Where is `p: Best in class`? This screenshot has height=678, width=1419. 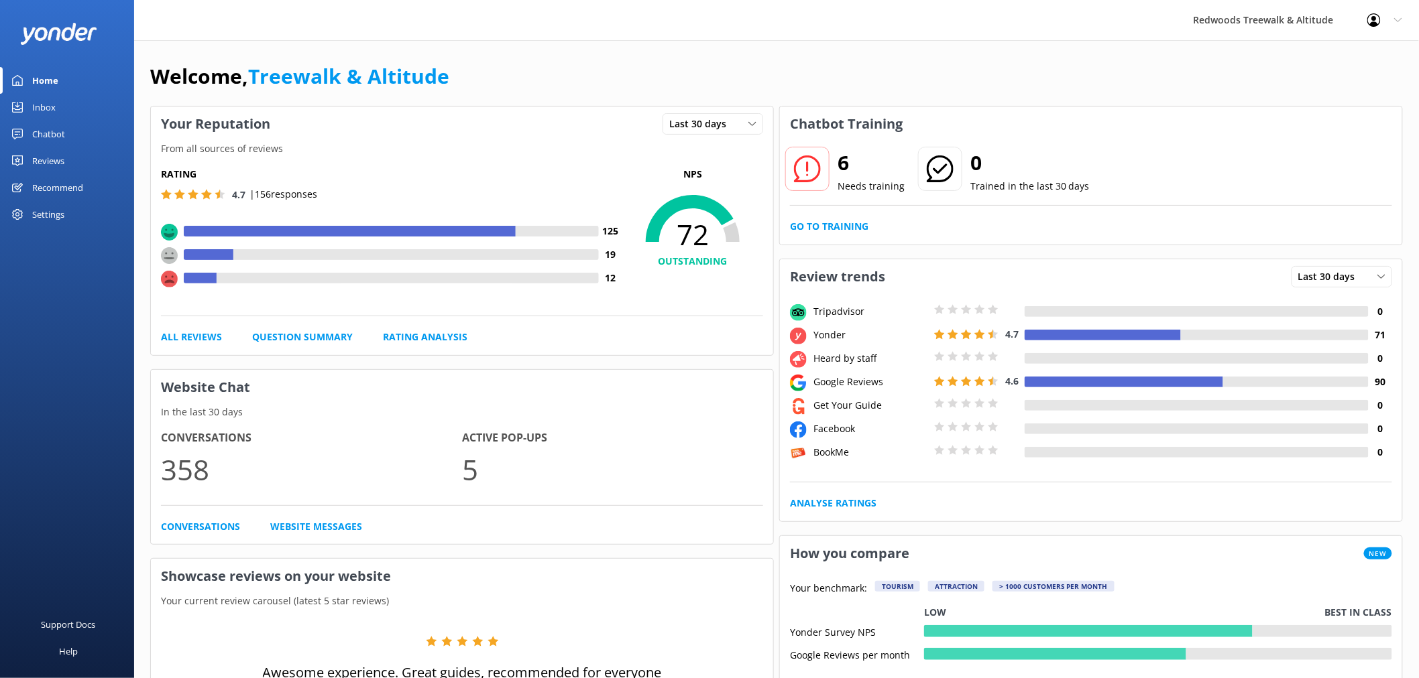 p: Best in class is located at coordinates (1358, 613).